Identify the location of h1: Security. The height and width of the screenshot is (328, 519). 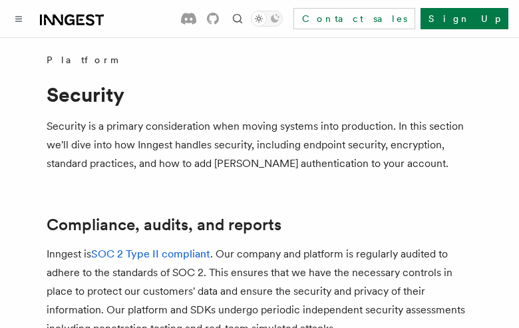
(260, 95).